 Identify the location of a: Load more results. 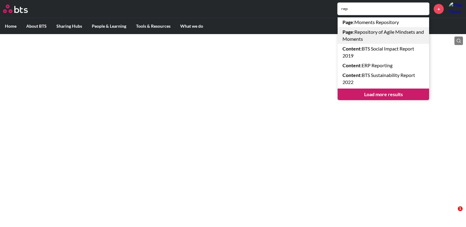
(383, 95).